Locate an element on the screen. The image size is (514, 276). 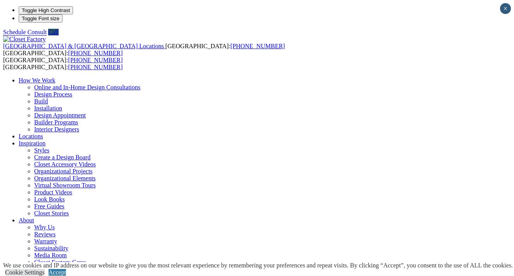
a: Organizational Projects is located at coordinates (63, 171).